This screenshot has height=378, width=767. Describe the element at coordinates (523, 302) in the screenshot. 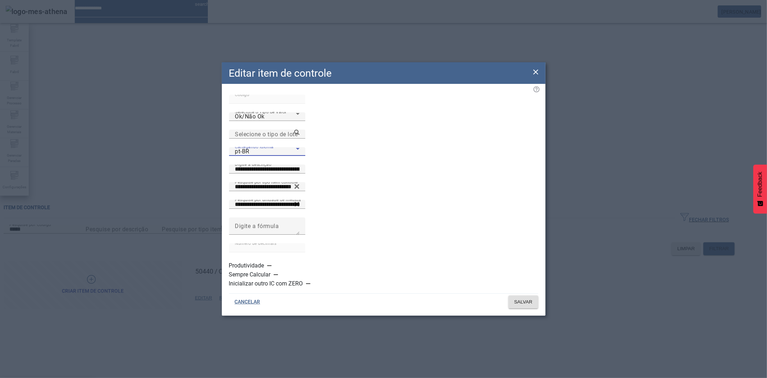

I see `span: SALVAR` at that location.